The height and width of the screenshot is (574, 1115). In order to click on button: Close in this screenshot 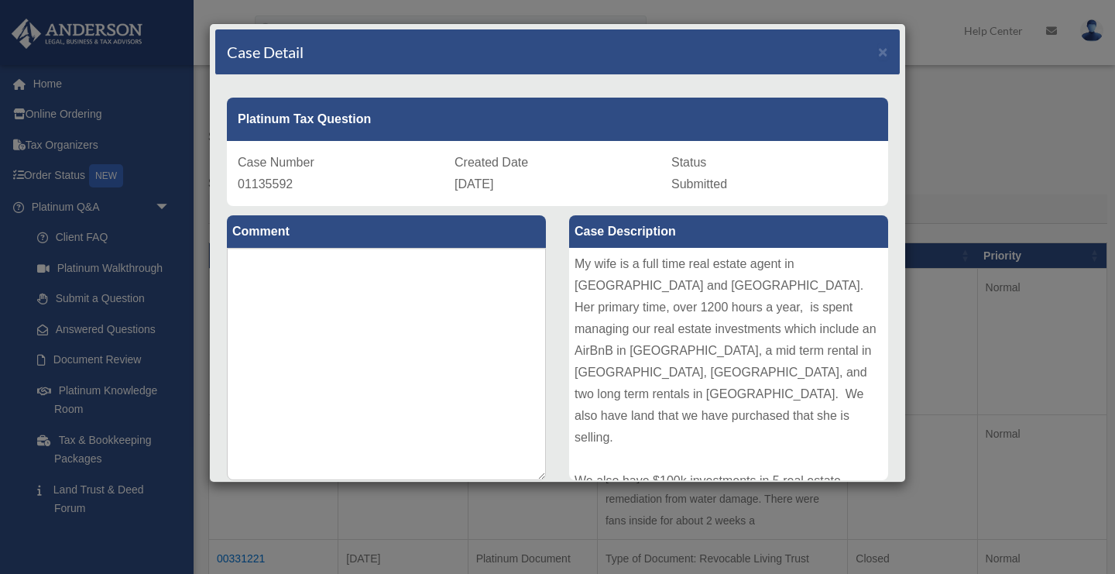, I will do `click(883, 51)`.